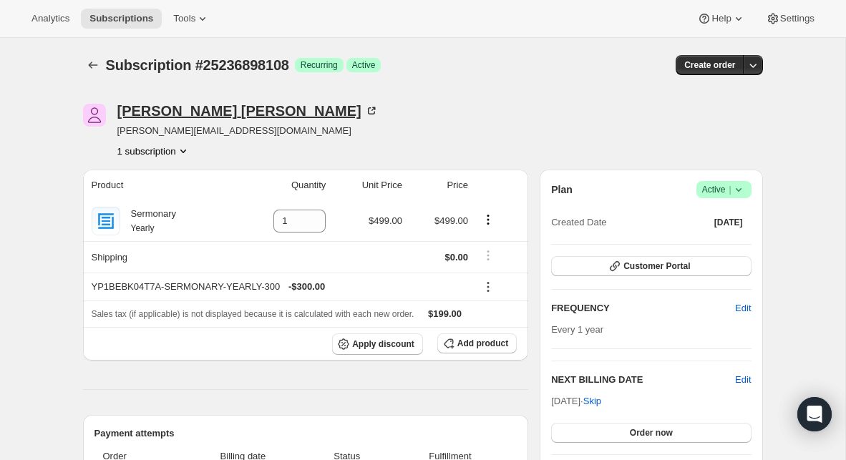 The width and height of the screenshot is (846, 460). What do you see at coordinates (253, 314) in the screenshot?
I see `span: Sales tax (if applicable) is not displayed because it is calculated with each new order.` at bounding box center [253, 314].